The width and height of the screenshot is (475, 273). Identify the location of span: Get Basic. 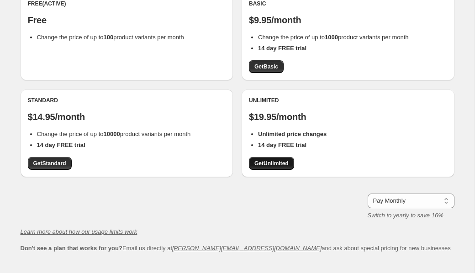
(266, 67).